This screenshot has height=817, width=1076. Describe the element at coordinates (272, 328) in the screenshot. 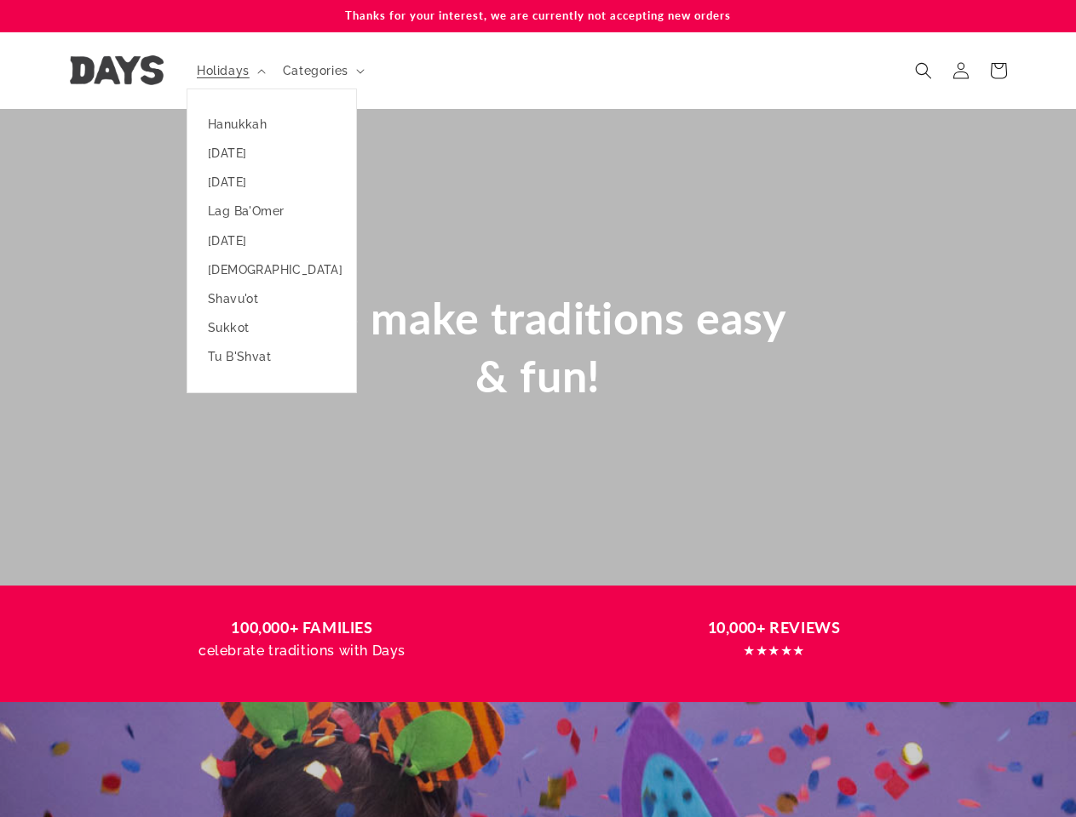

I see `a: Sukkot` at that location.